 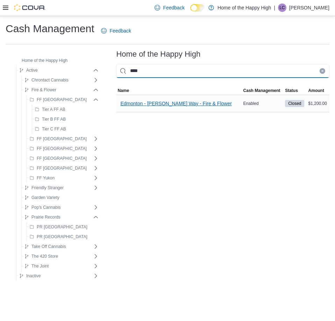 What do you see at coordinates (282, 8) in the screenshot?
I see `span: LC` at bounding box center [282, 8].